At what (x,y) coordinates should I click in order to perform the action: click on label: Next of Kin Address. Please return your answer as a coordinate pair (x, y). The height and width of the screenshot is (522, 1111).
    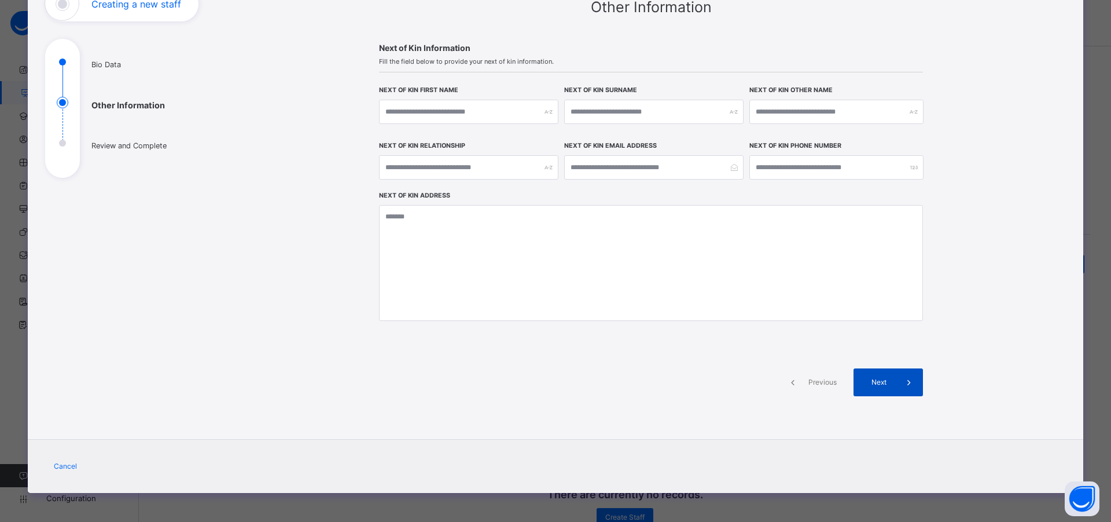
    Looking at the image, I should click on (414, 196).